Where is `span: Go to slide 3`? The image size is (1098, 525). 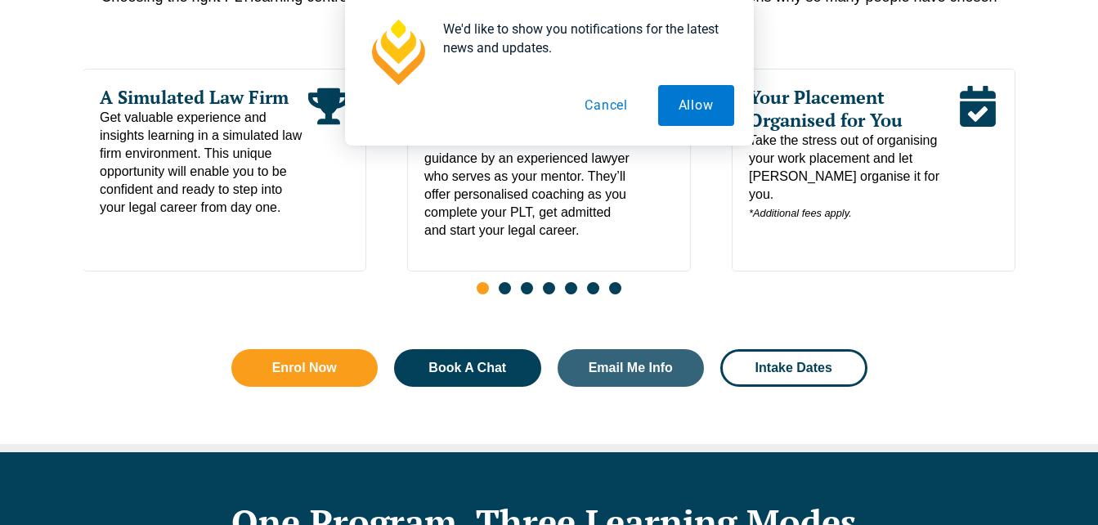 span: Go to slide 3 is located at coordinates (527, 288).